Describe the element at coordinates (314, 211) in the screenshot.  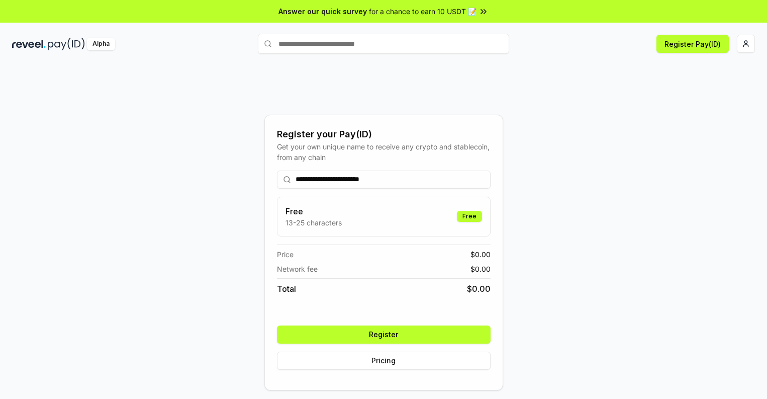
I see `h3: Free` at that location.